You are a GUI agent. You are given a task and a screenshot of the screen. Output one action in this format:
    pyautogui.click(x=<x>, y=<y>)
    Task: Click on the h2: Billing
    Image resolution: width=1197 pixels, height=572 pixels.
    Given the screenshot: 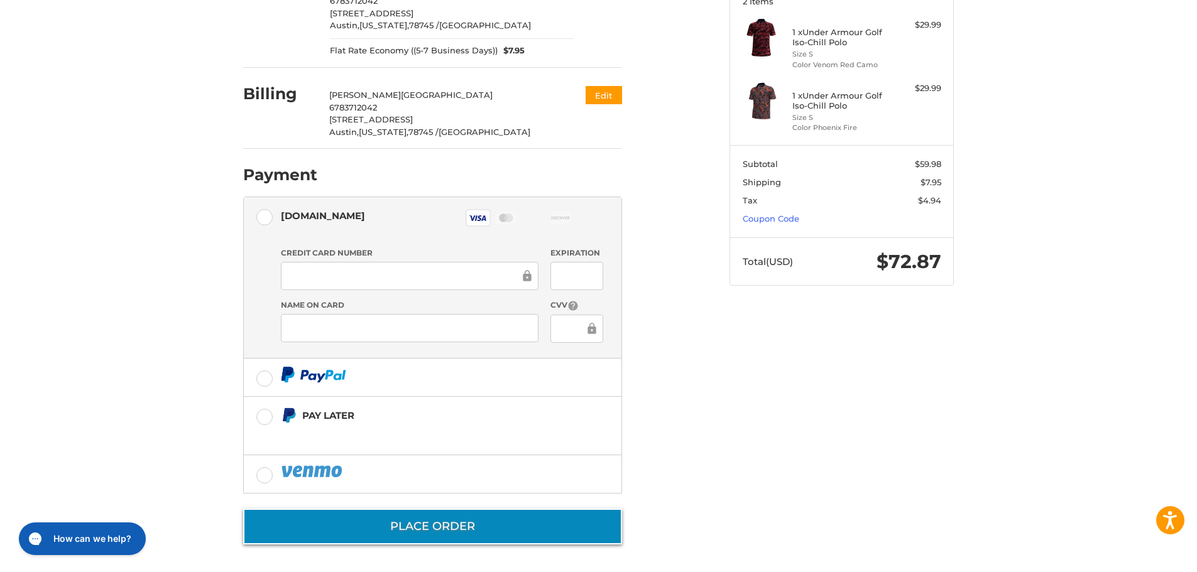 What is the action you would take?
    pyautogui.click(x=280, y=94)
    